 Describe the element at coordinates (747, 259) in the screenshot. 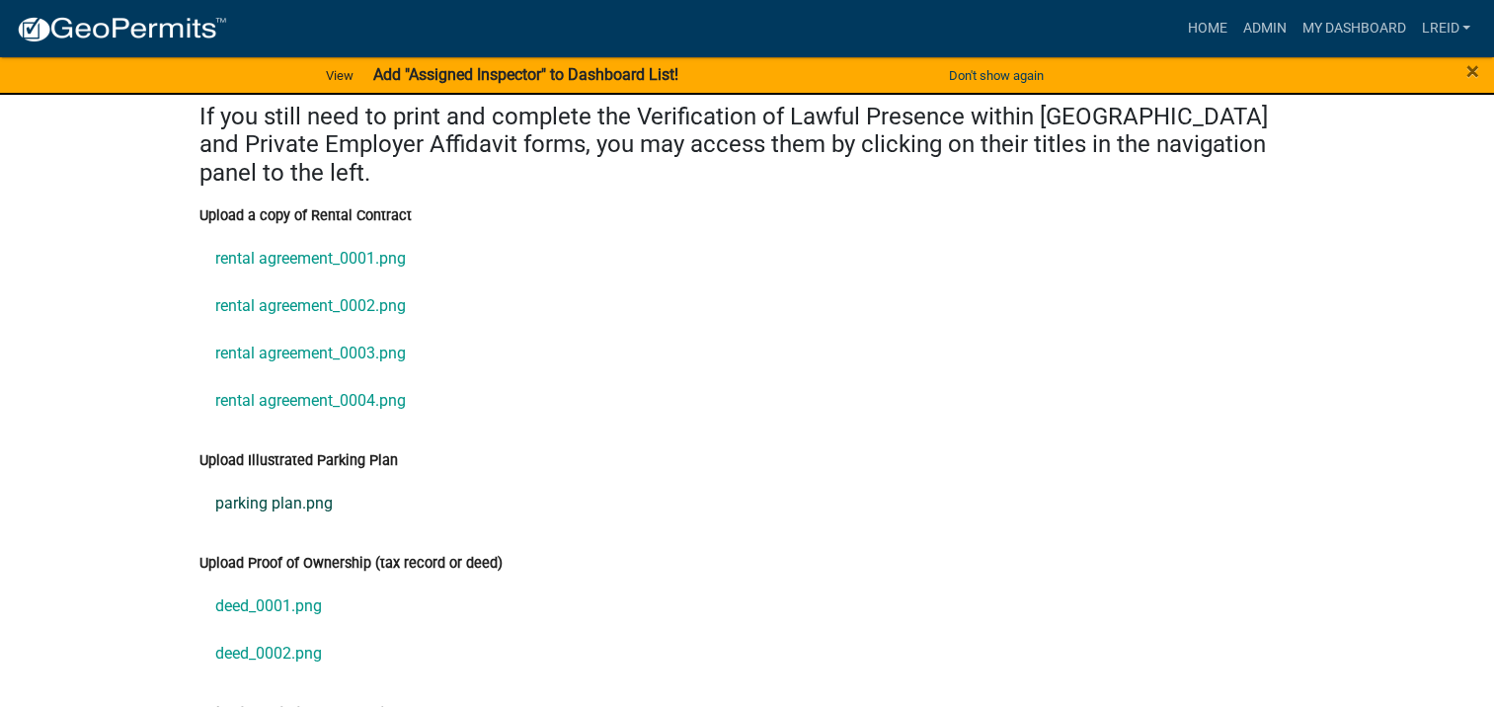

I see `a: rental agreement_0001.png` at that location.